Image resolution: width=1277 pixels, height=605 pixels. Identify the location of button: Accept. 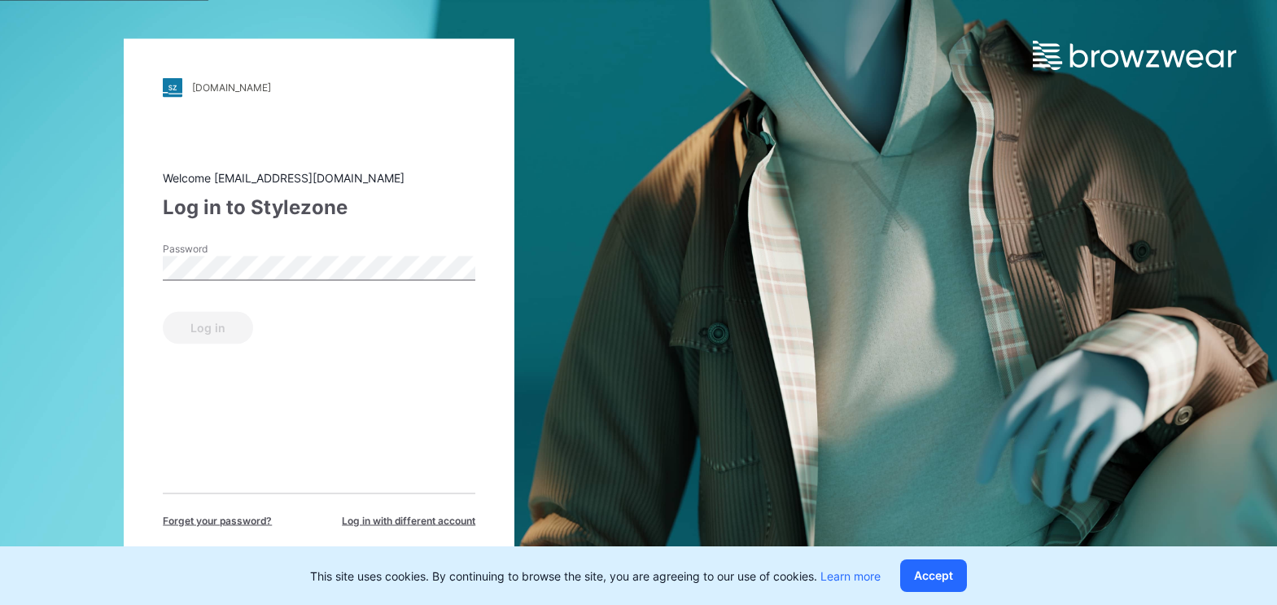
(934, 576).